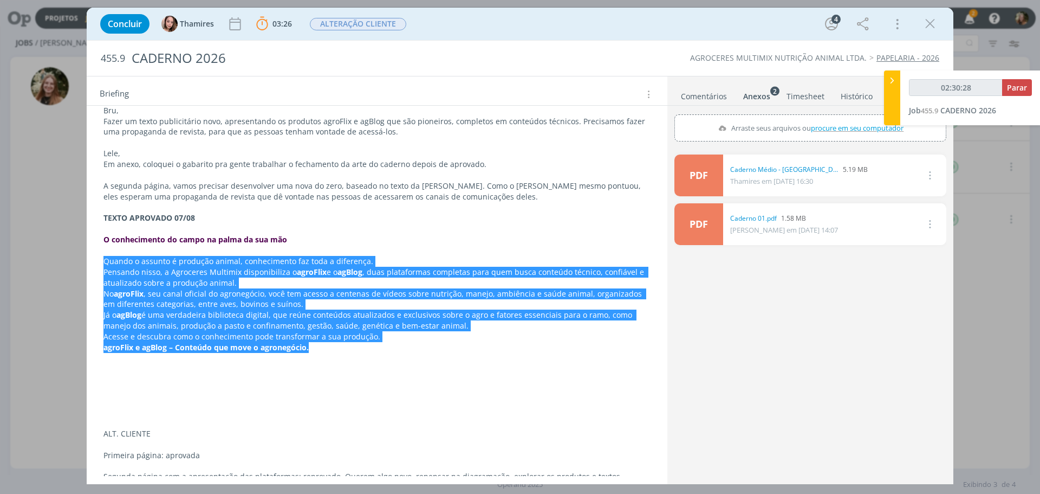  I want to click on a: Job455.9CADERNO 2026, so click(952, 110).